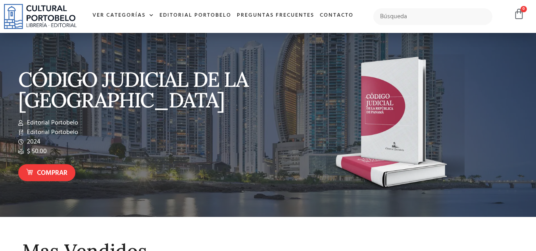 This screenshot has width=536, height=251. I want to click on a: Editorial Portobelo, so click(195, 15).